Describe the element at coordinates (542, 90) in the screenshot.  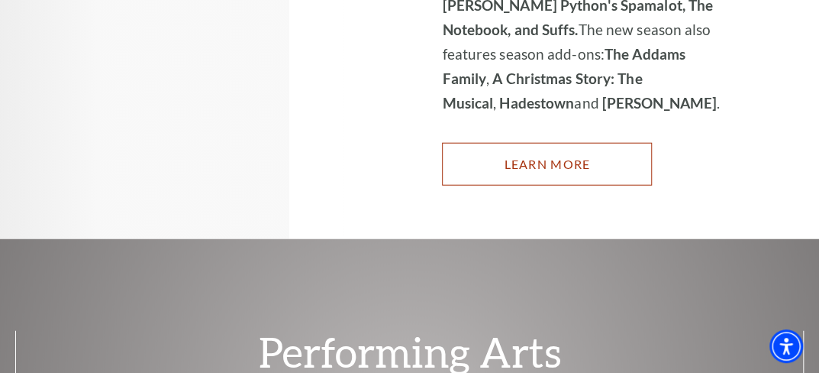
I see `strong: A Christmas Story: The Musical` at that location.